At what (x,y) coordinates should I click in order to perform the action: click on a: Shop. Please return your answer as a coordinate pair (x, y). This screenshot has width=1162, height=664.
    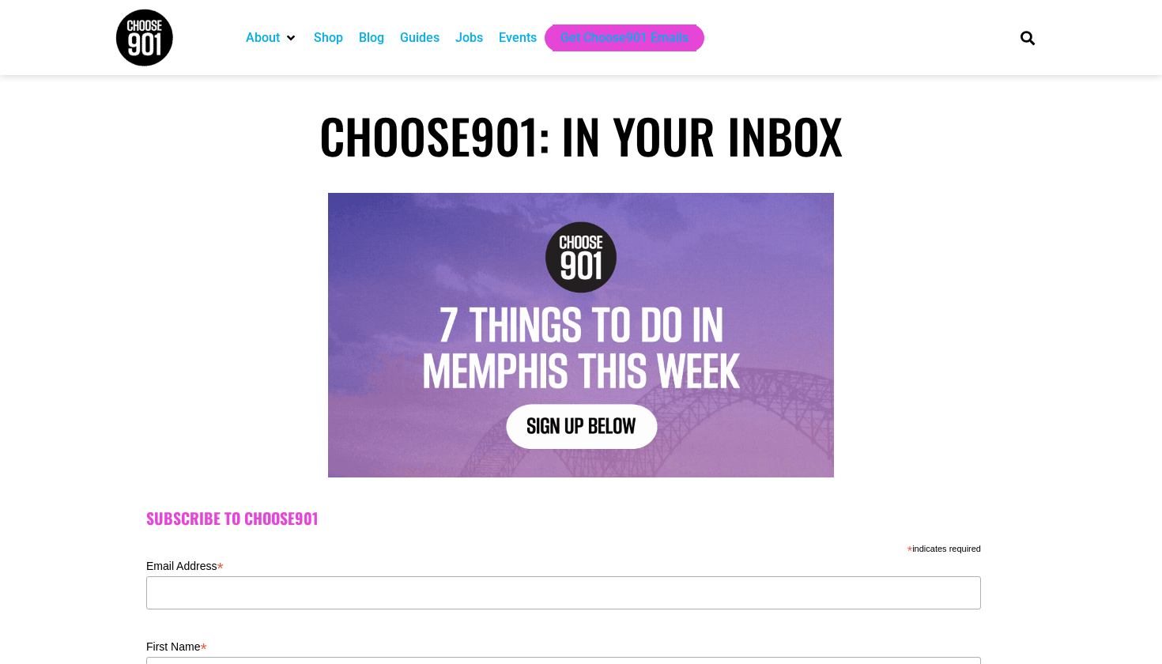
    Looking at the image, I should click on (328, 38).